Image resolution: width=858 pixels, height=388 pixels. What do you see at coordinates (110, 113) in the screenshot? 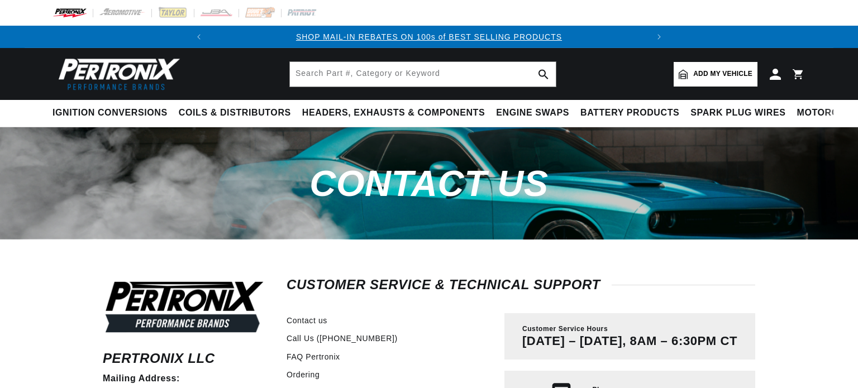
I see `span: Ignition Conversions` at bounding box center [110, 113].